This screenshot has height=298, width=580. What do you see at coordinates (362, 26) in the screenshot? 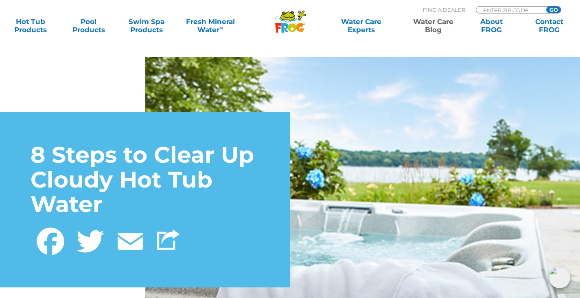
I see `a: Water CareExperts` at bounding box center [362, 26].